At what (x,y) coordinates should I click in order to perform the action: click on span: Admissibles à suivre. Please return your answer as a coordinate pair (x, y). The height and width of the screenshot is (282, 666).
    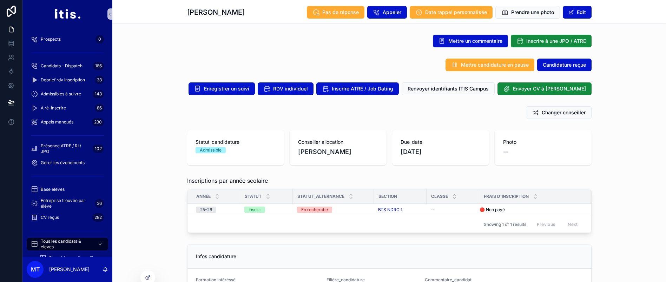
    Looking at the image, I should click on (61, 94).